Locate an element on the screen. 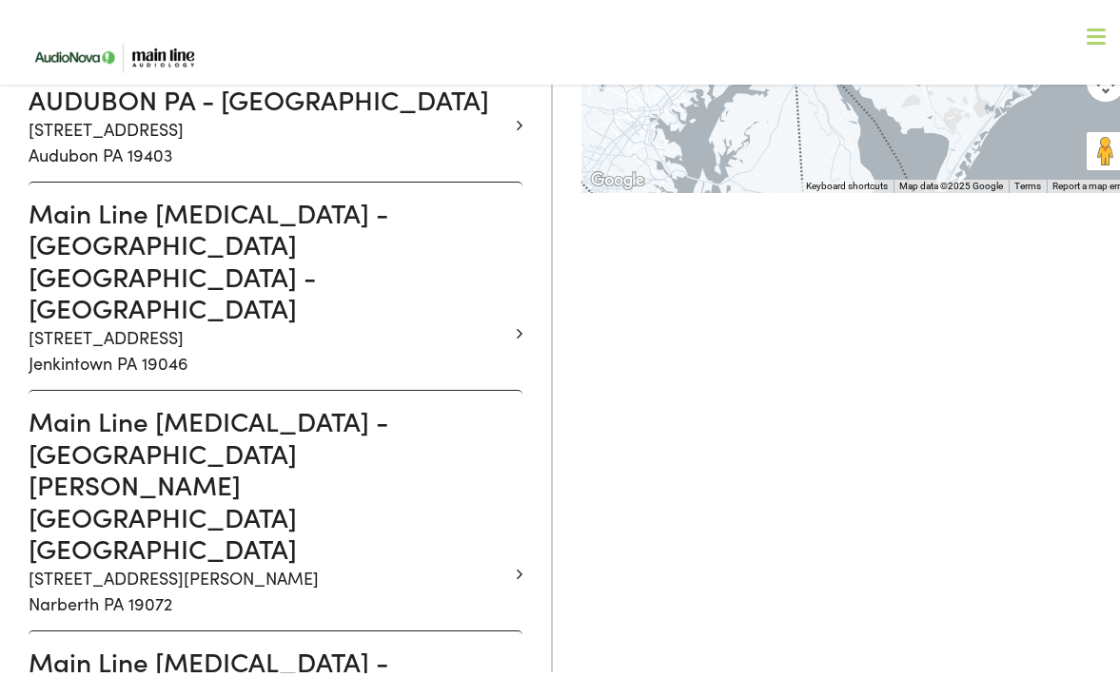 This screenshot has width=1120, height=677. span: Map data ©2025 Google is located at coordinates (950, 182).